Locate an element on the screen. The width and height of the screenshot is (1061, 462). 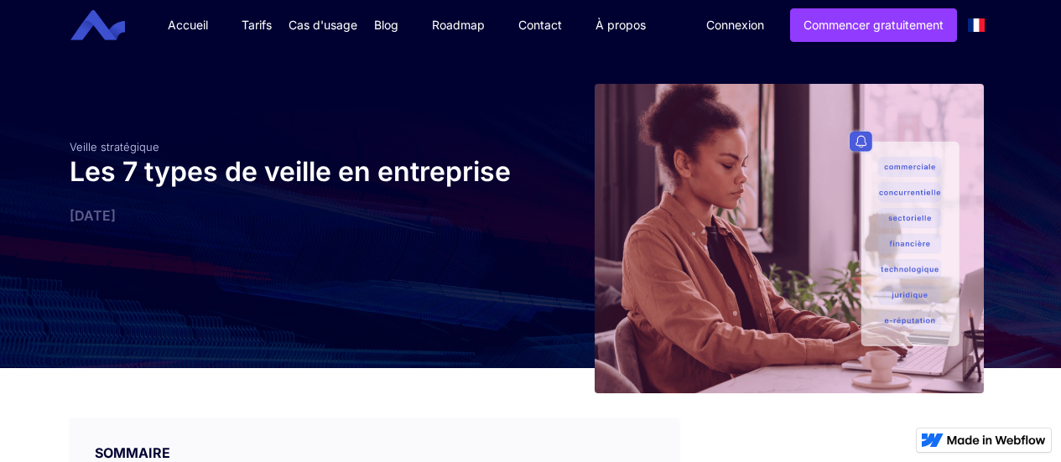
div: Cas d'usage is located at coordinates (323, 25).